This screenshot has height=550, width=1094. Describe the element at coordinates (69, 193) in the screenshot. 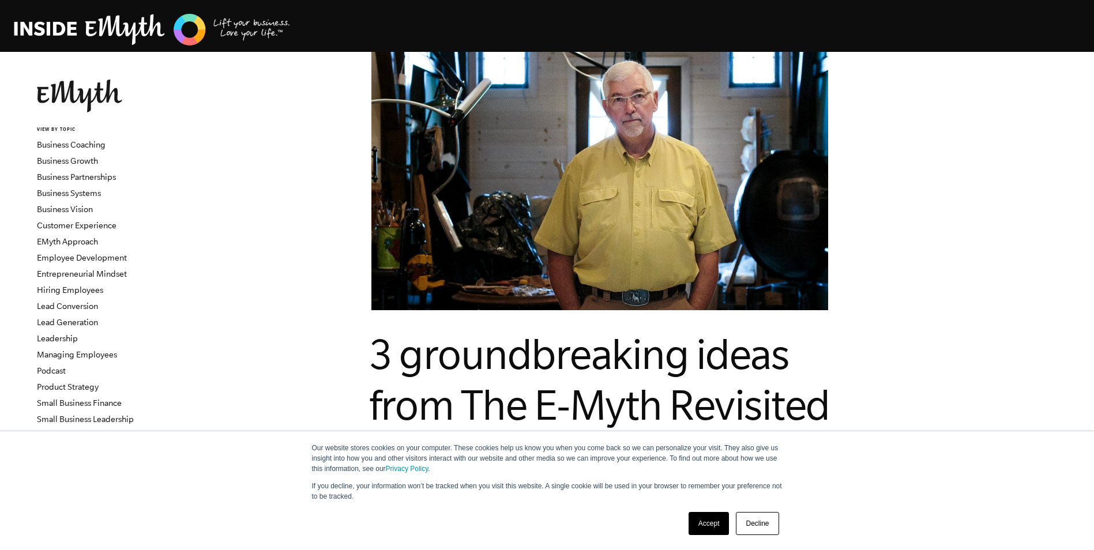

I see `a: Business Systems` at that location.